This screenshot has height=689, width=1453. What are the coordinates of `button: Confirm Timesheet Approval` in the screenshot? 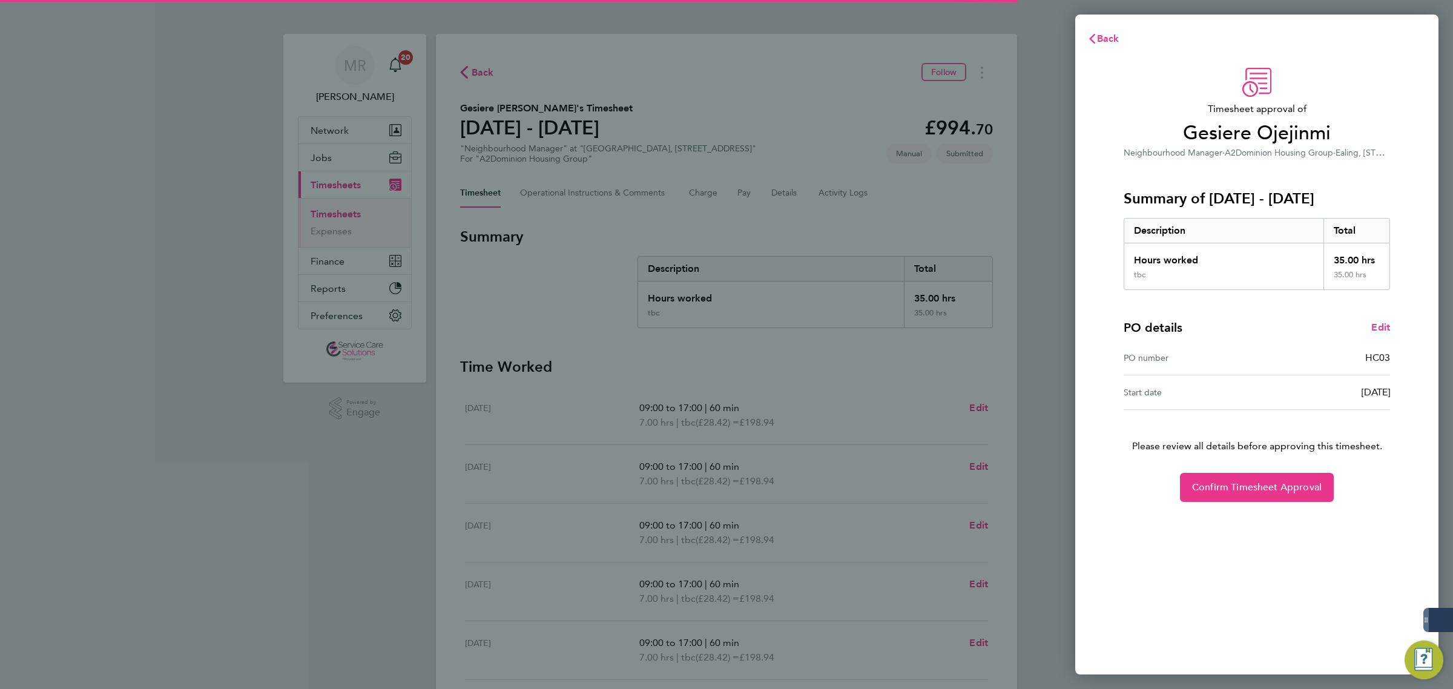 It's located at (1257, 487).